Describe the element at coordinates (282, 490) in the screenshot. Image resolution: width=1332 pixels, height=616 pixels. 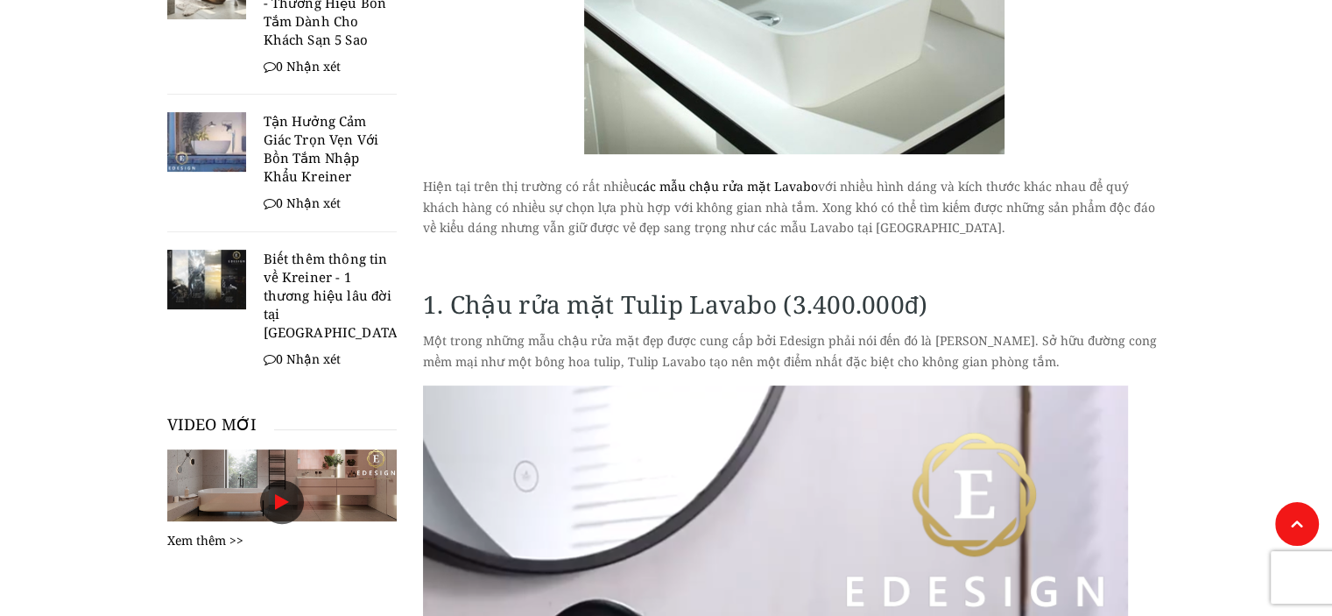
I see `a: Video hot` at that location.